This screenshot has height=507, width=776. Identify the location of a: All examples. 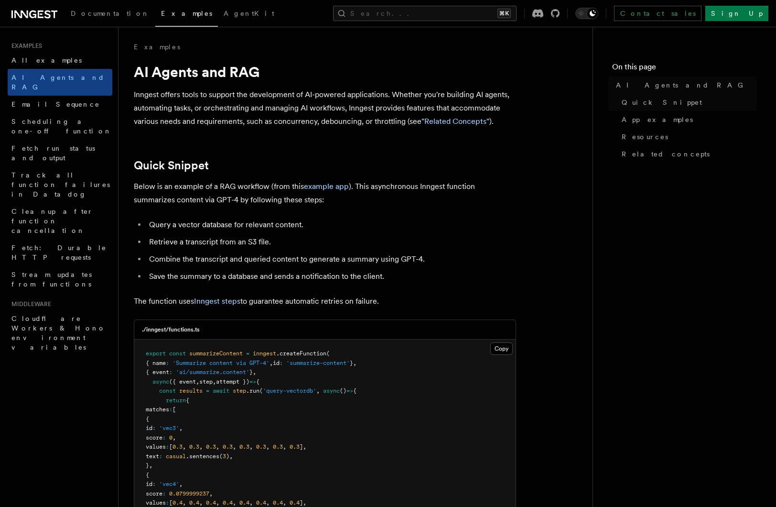
(60, 60).